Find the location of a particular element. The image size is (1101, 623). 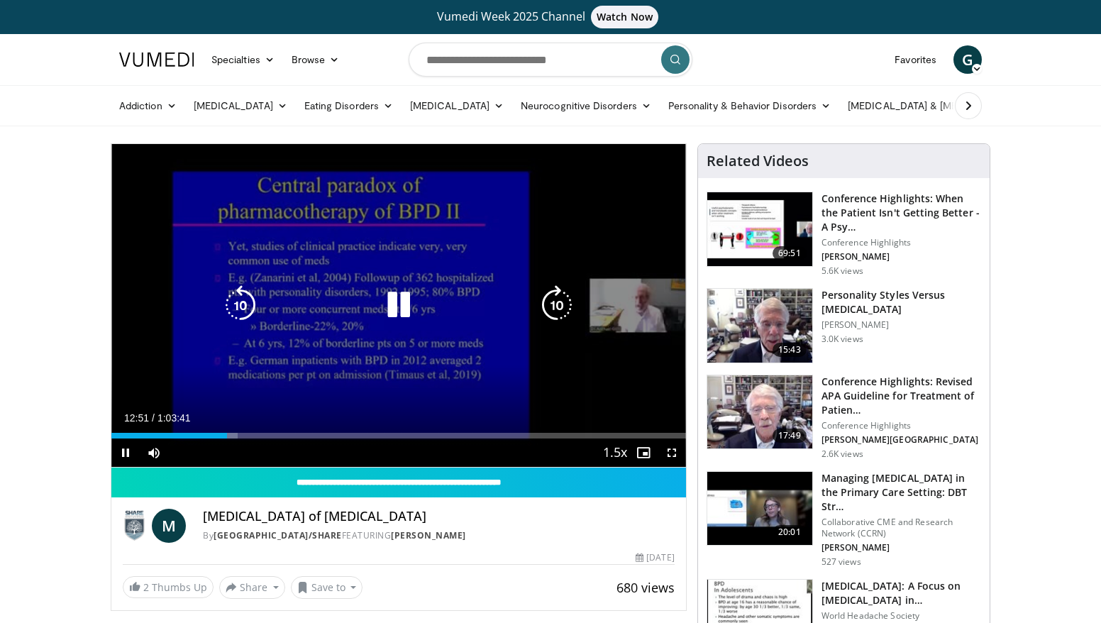

a: G is located at coordinates (968, 60).